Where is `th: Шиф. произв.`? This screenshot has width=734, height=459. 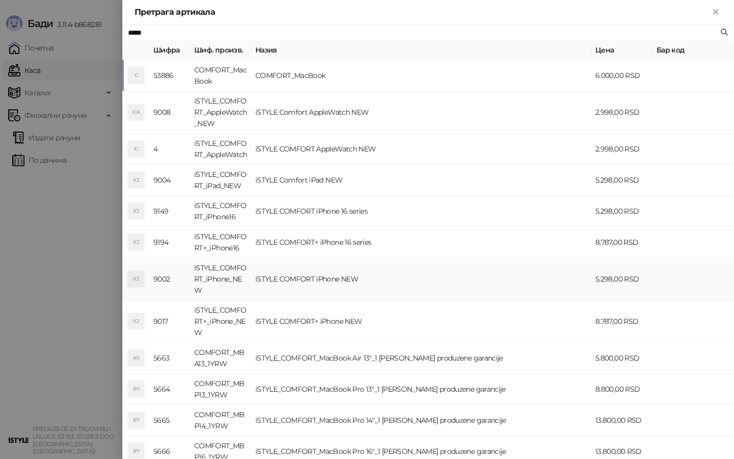 th: Шиф. произв. is located at coordinates (221, 50).